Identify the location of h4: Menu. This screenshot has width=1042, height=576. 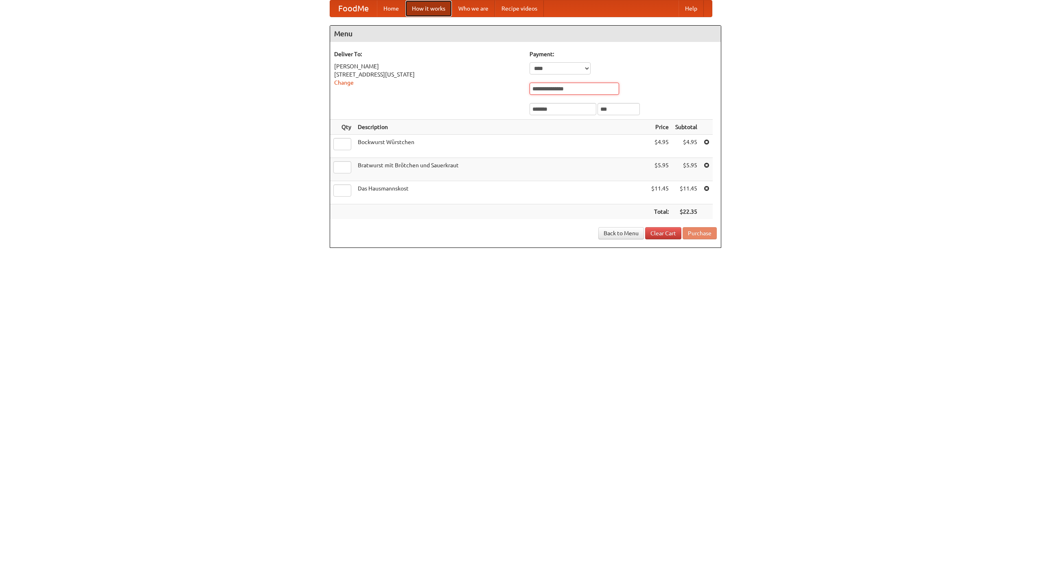
(526, 34).